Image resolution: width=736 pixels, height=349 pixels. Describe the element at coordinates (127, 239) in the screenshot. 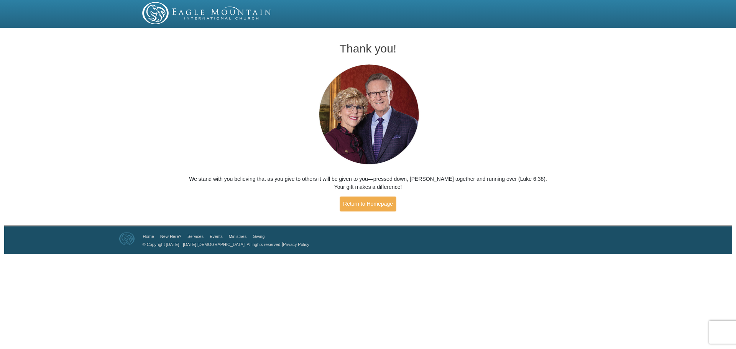

I see `img: Eagle Mountain International Church` at that location.